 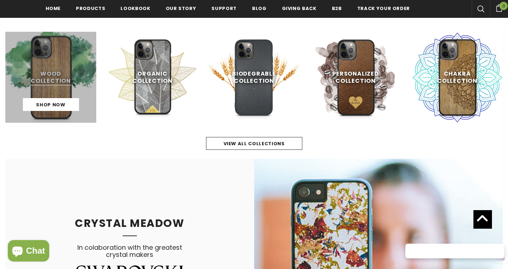 What do you see at coordinates (337, 8) in the screenshot?
I see `span: B2B` at bounding box center [337, 8].